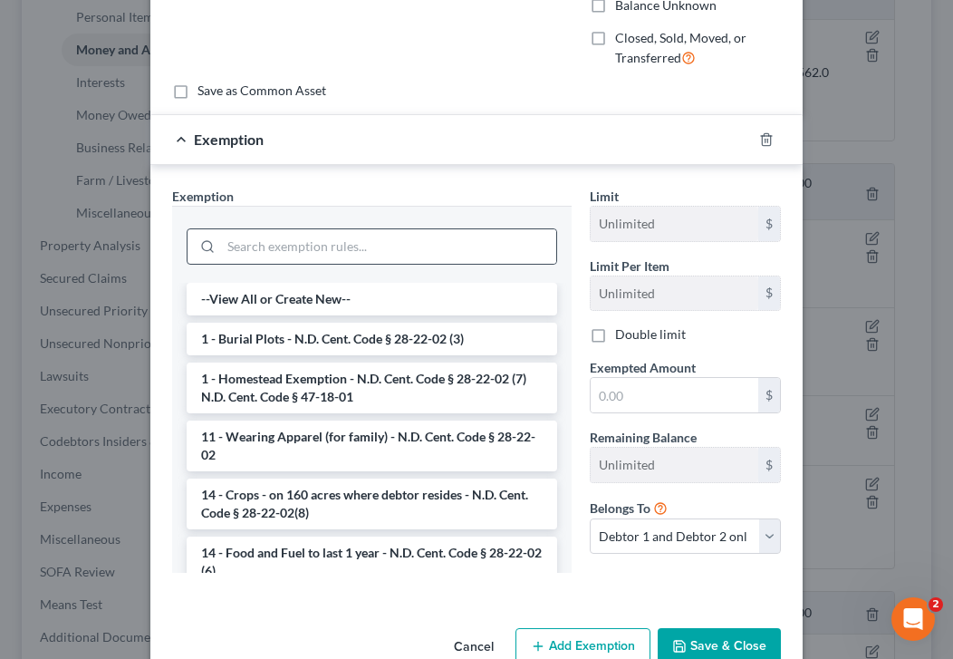  I want to click on label: Save as Common Asset, so click(262, 91).